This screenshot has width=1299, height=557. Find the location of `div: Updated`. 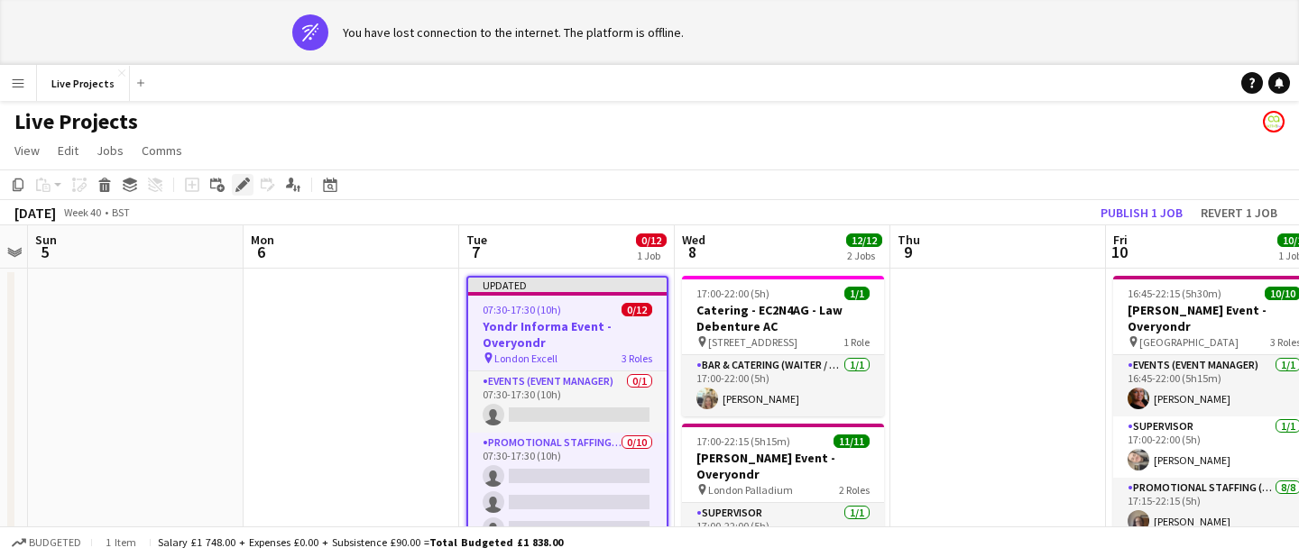

div: Updated is located at coordinates (567, 285).